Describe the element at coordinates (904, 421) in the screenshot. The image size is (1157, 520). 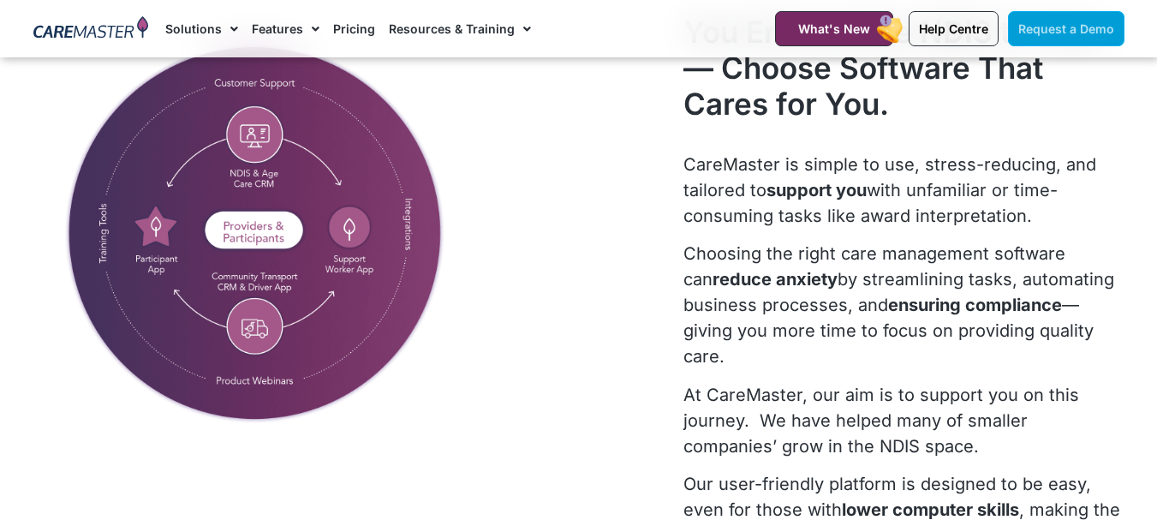
I see `p: At CareMaster, our aim is to support you on this journey. We have helped many of smaller companie...` at that location.